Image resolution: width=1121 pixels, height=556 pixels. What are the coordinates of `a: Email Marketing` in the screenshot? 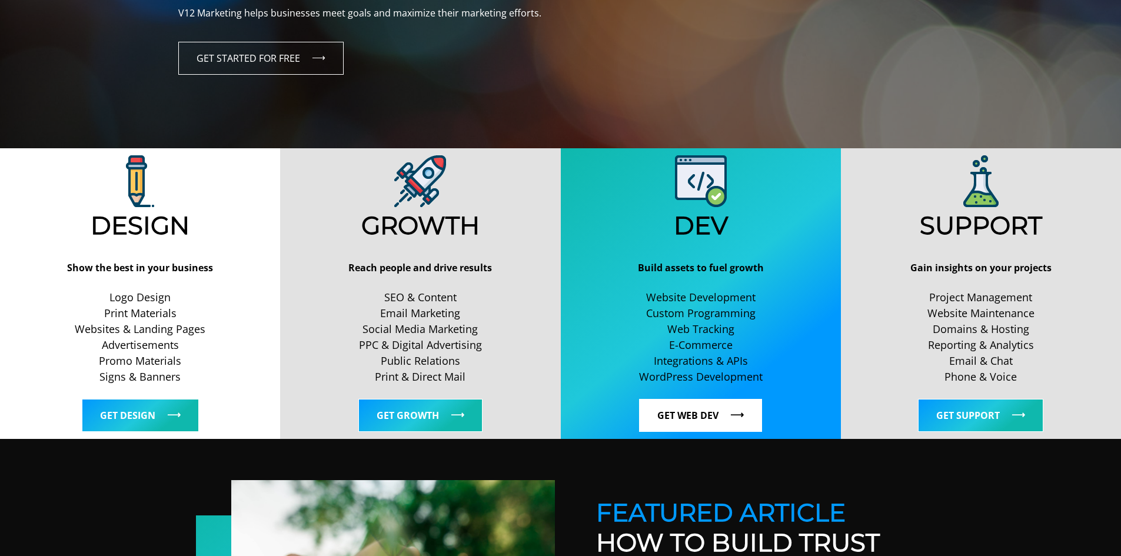 It's located at (420, 313).